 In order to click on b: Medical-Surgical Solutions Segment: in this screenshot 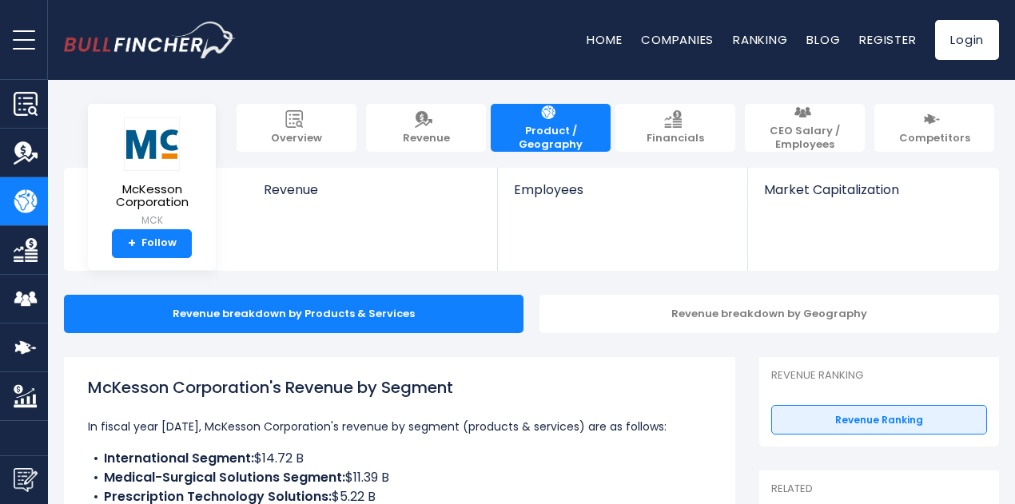, I will do `click(225, 477)`.